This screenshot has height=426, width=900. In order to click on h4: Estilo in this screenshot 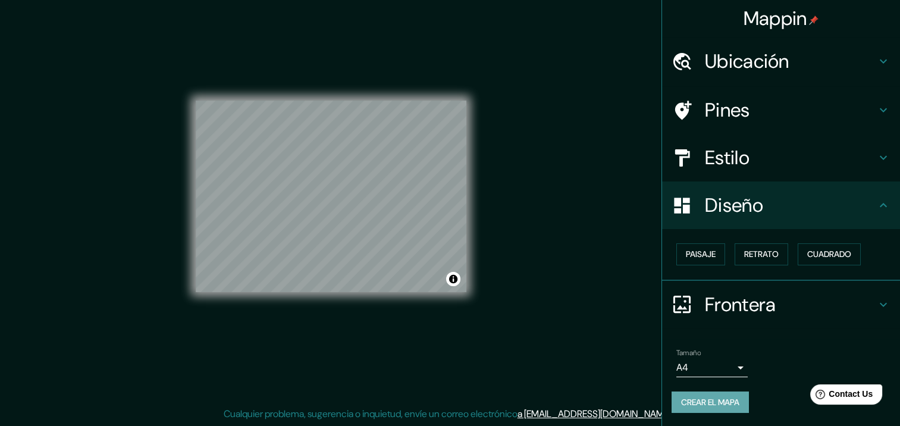, I will do `click(791, 158)`.